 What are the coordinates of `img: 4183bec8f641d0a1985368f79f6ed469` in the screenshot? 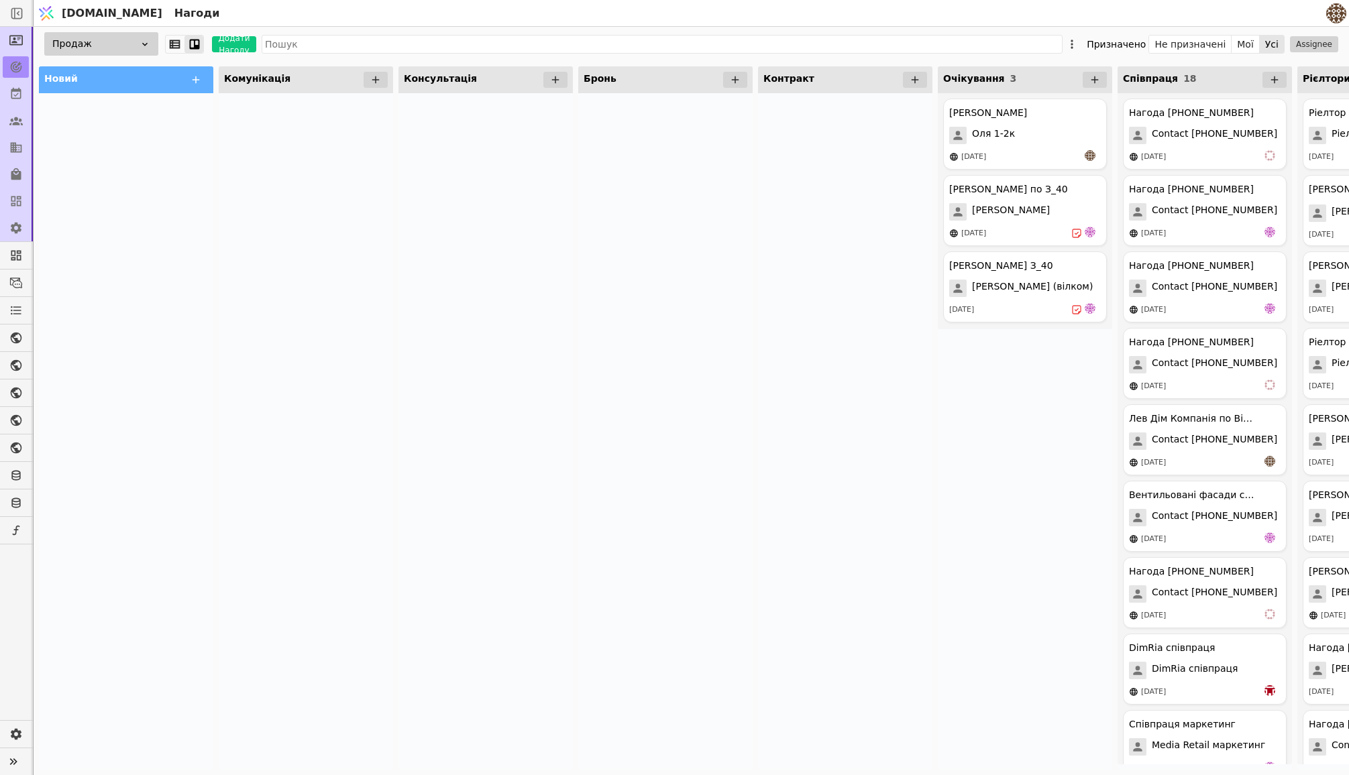 It's located at (1336, 13).